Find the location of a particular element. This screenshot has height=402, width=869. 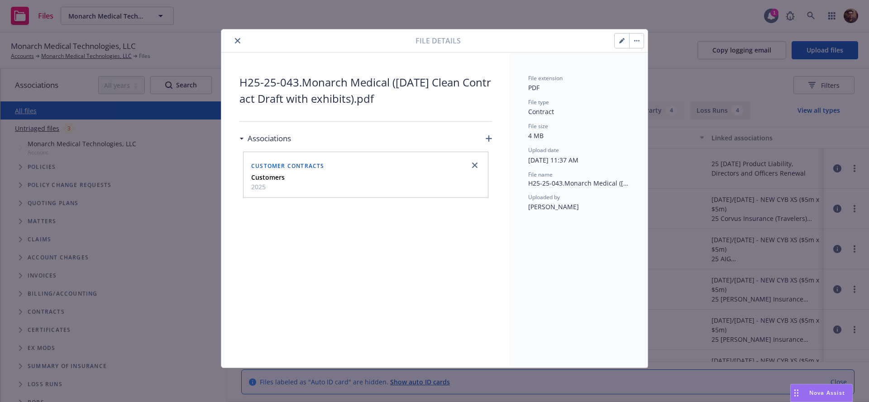

h3: Associations is located at coordinates (269, 138).